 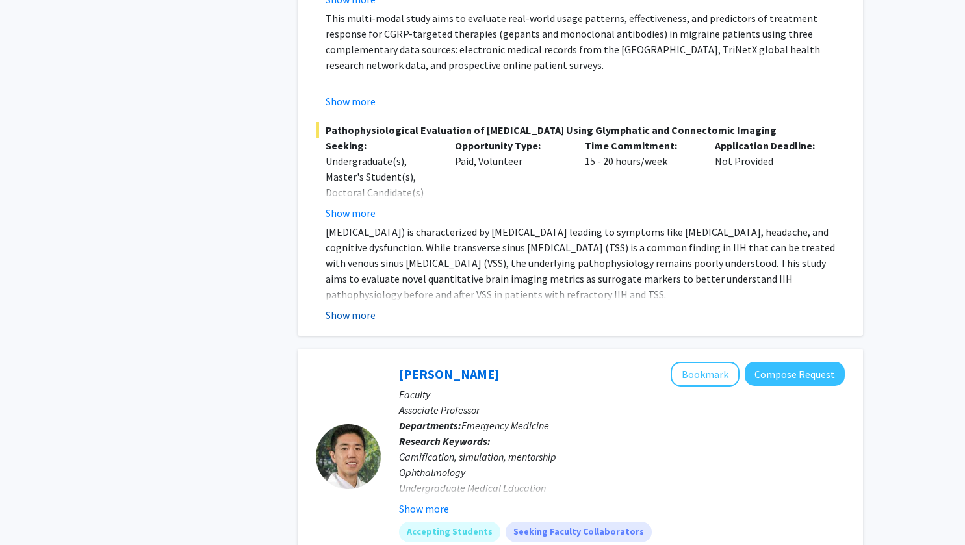 What do you see at coordinates (381, 146) in the screenshot?
I see `p: Seeking:` at bounding box center [381, 146].